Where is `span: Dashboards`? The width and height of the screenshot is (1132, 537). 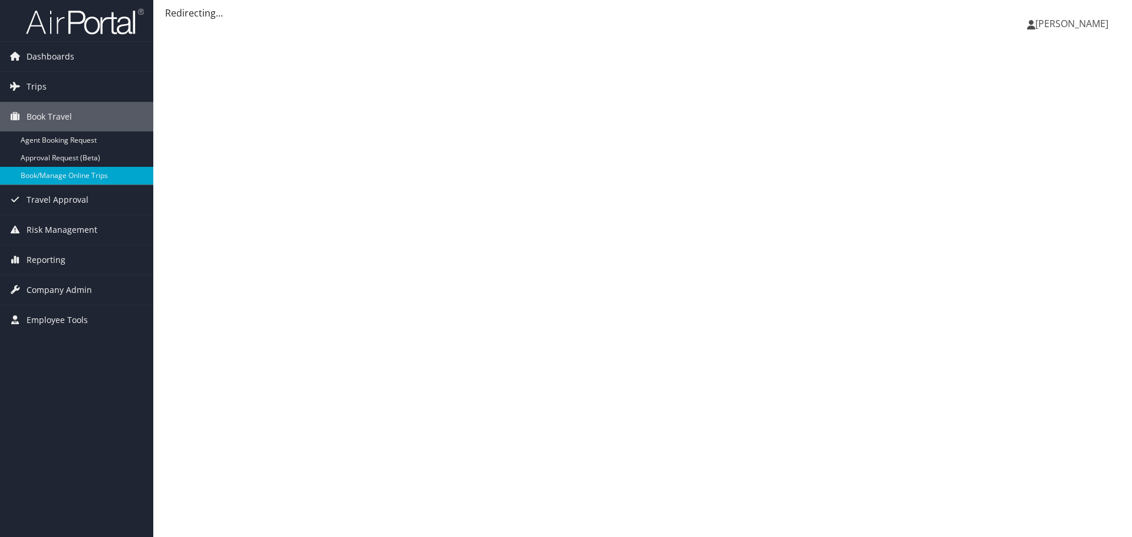 span: Dashboards is located at coordinates (50, 57).